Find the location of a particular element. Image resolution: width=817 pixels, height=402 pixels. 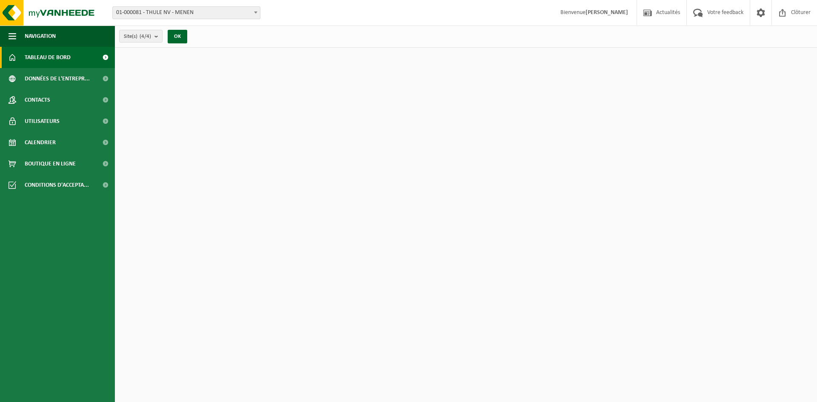

span: Conditions d'accepta... is located at coordinates (57, 185).